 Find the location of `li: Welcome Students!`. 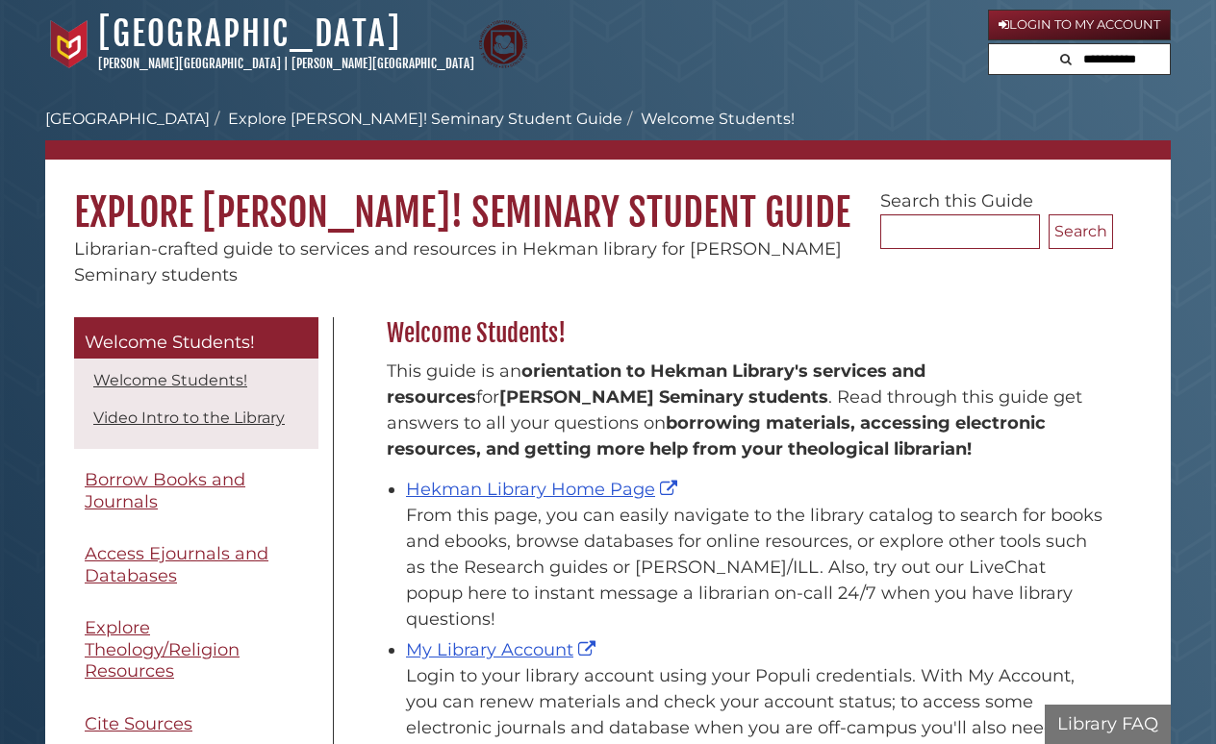

li: Welcome Students! is located at coordinates (708, 119).